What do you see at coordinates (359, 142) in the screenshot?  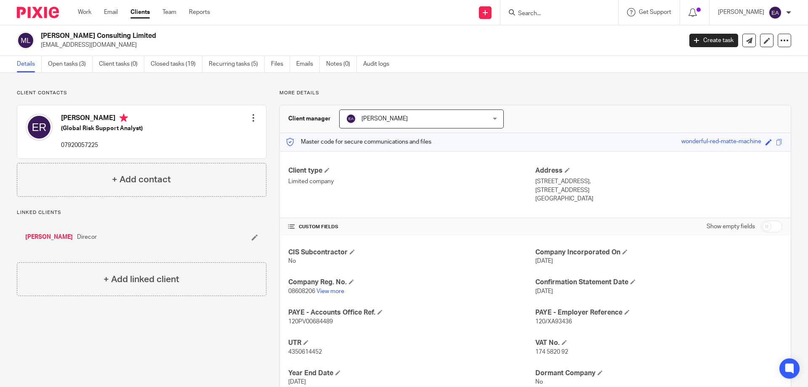 I see `p: Master code for secure communications and files` at bounding box center [359, 142].